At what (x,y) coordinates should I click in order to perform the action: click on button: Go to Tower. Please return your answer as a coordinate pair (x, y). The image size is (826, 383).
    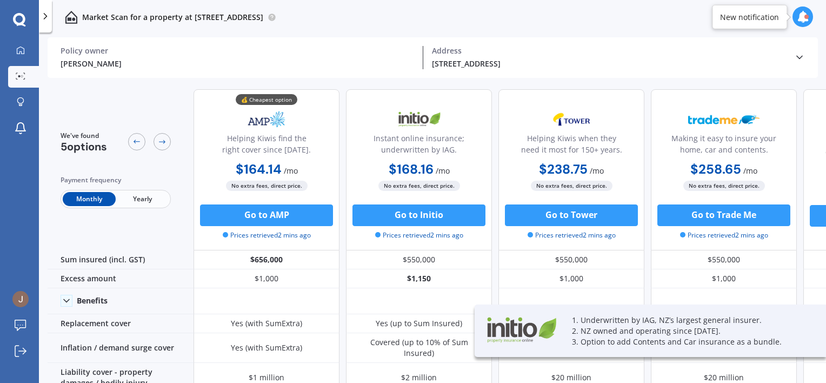
    Looking at the image, I should click on (571, 215).